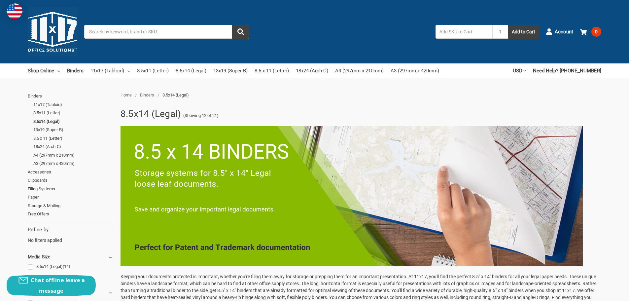  Describe the element at coordinates (176, 95) in the screenshot. I see `span: 8.5x14 (Legal)` at that location.